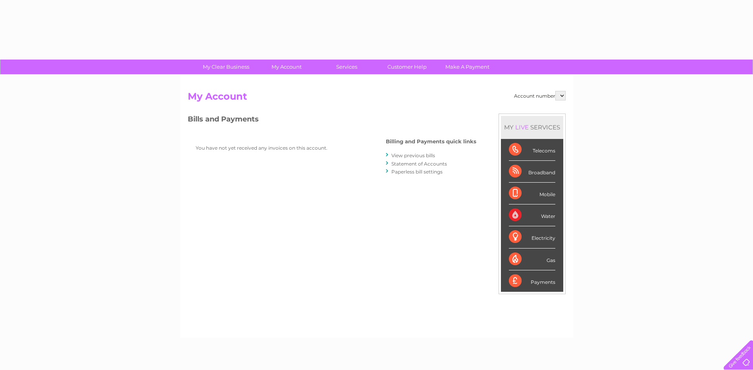  What do you see at coordinates (419, 164) in the screenshot?
I see `a: Statement of Accounts` at bounding box center [419, 164].